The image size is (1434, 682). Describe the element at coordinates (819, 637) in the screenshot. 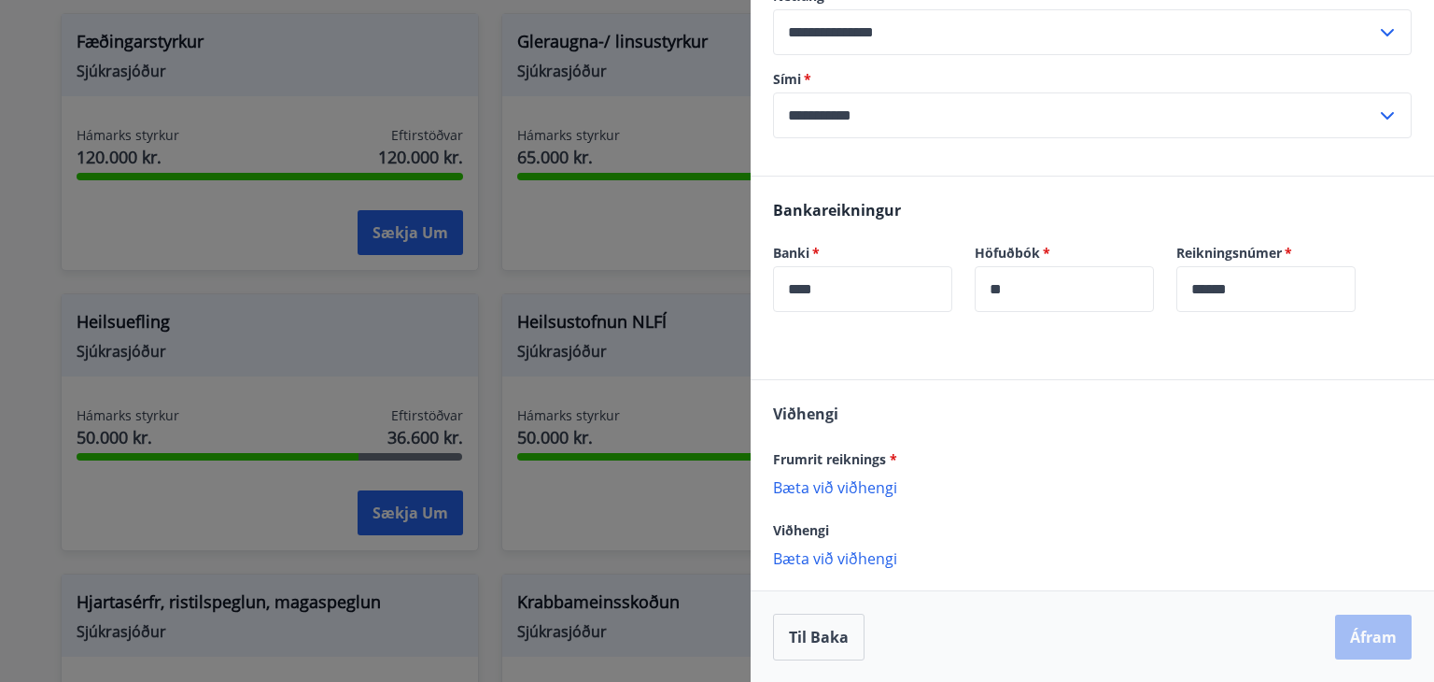

I see `button: Til baka` at that location.